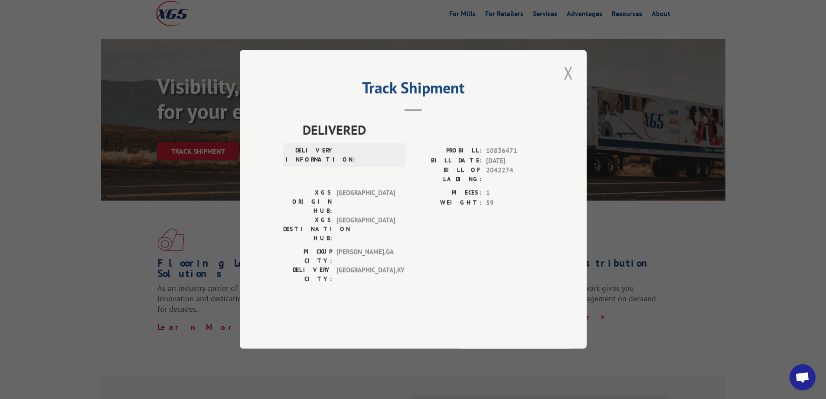 Image resolution: width=826 pixels, height=399 pixels. What do you see at coordinates (423, 130) in the screenshot?
I see `span: DELIVERED` at bounding box center [423, 130].